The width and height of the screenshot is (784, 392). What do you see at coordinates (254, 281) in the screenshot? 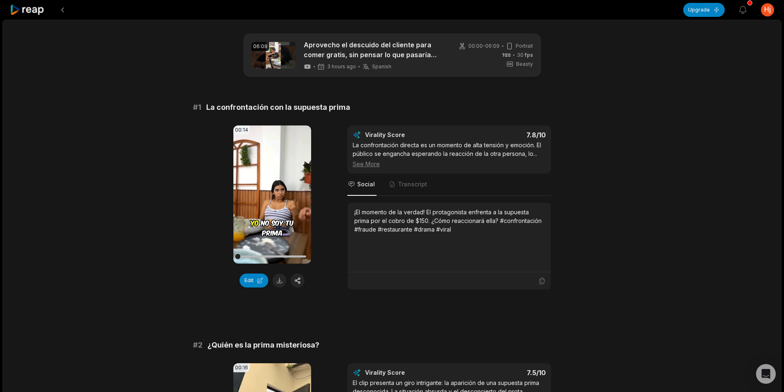
I see `button: Edit` at bounding box center [254, 281].